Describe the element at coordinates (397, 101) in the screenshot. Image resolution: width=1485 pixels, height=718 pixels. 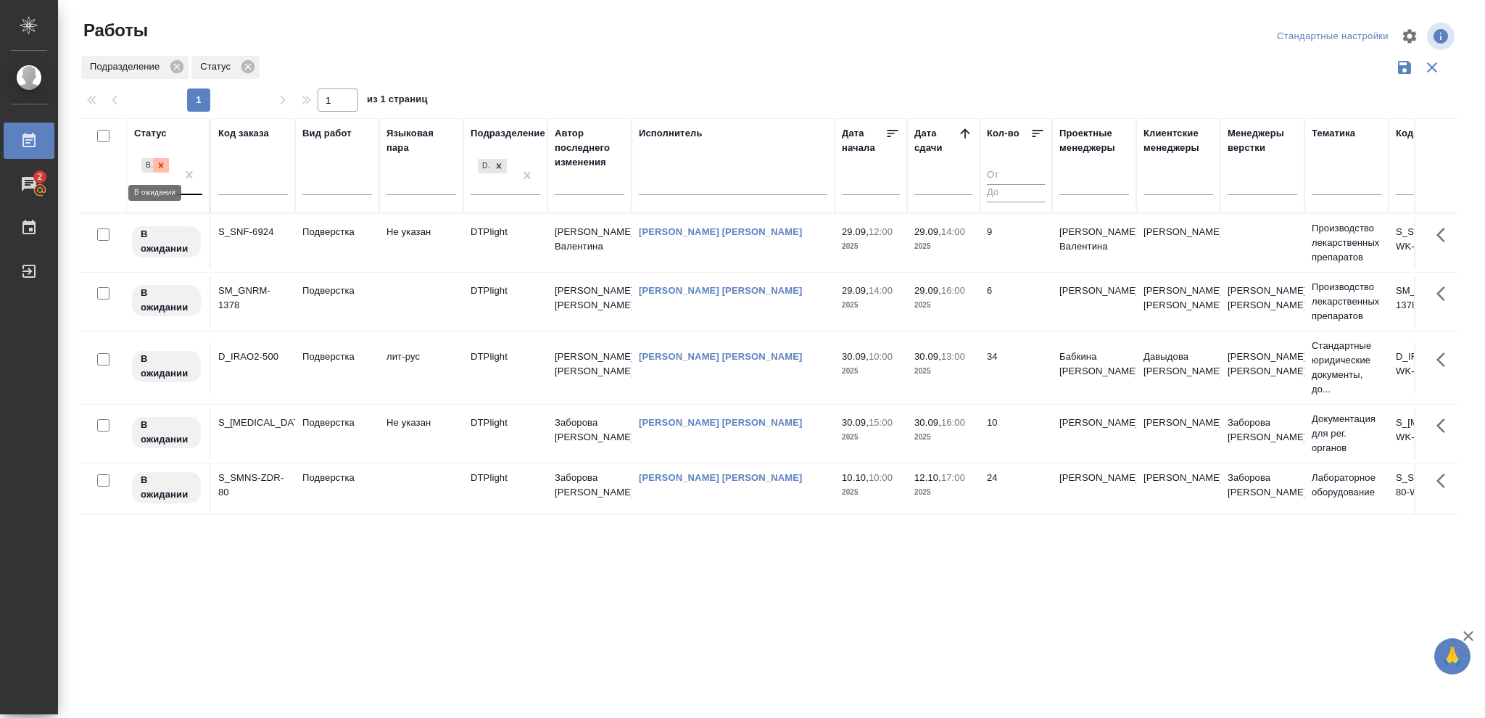
I see `span: из 1 страниц` at that location.